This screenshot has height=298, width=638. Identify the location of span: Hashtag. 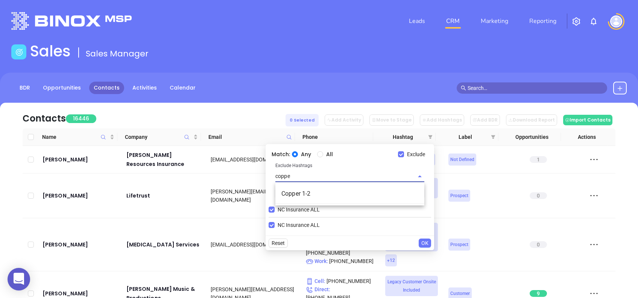
(403, 137).